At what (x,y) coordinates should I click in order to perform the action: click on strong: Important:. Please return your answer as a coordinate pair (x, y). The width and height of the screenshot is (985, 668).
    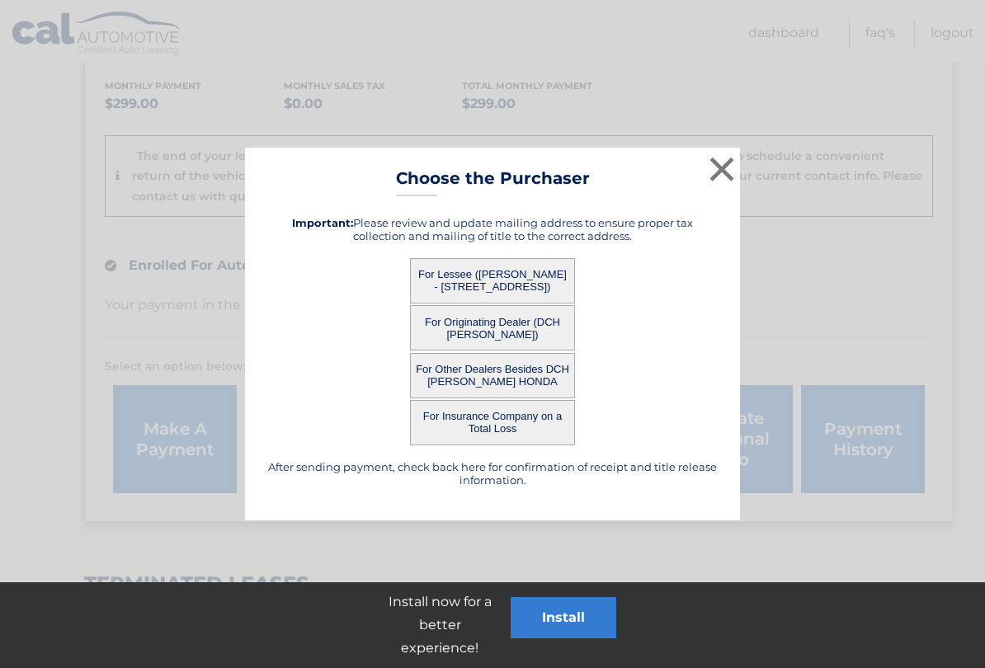
    Looking at the image, I should click on (322, 223).